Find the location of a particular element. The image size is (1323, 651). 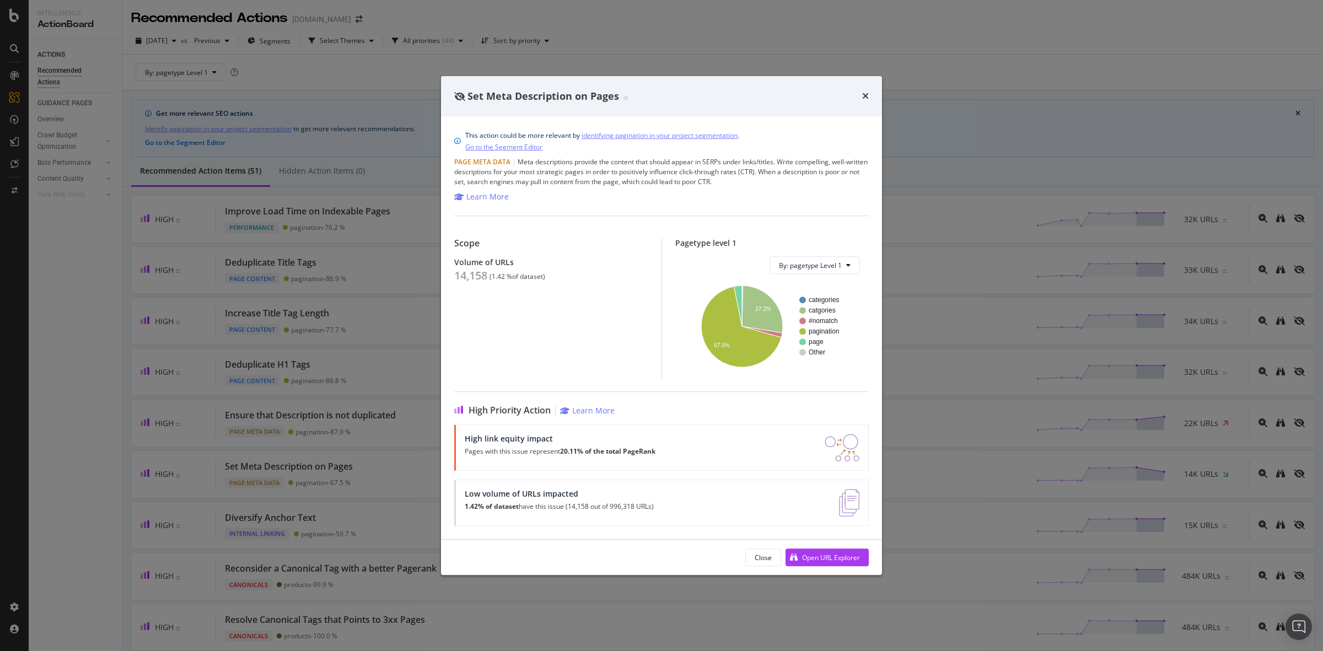

svg: A chart. is located at coordinates (772, 326).